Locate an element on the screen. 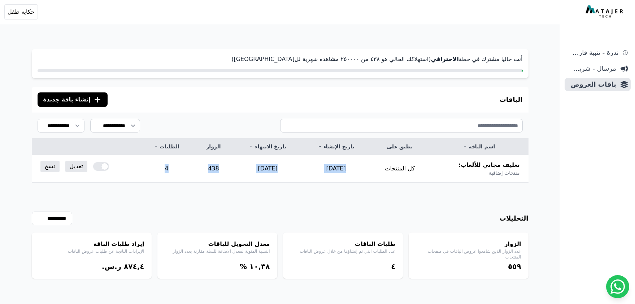 The width and height of the screenshot is (635, 304). img: MatajerTech Logo is located at coordinates (605, 12).